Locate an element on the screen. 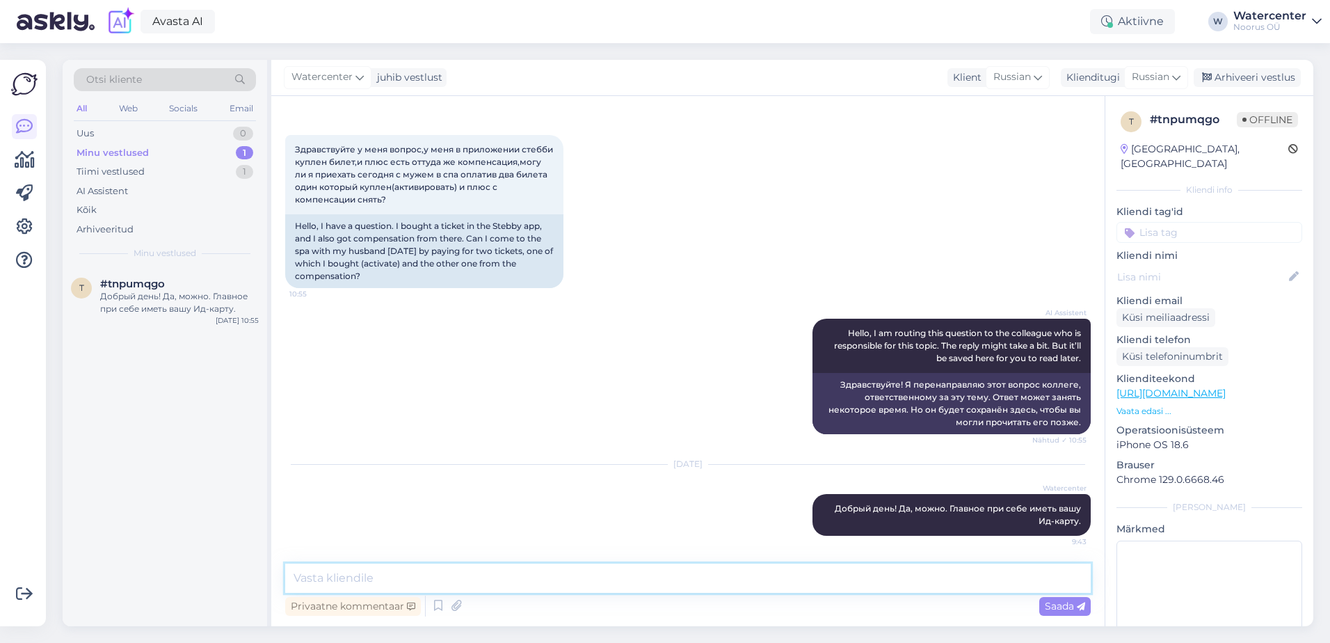 This screenshot has width=1330, height=643. span: #tnpumqgo is located at coordinates (132, 284).